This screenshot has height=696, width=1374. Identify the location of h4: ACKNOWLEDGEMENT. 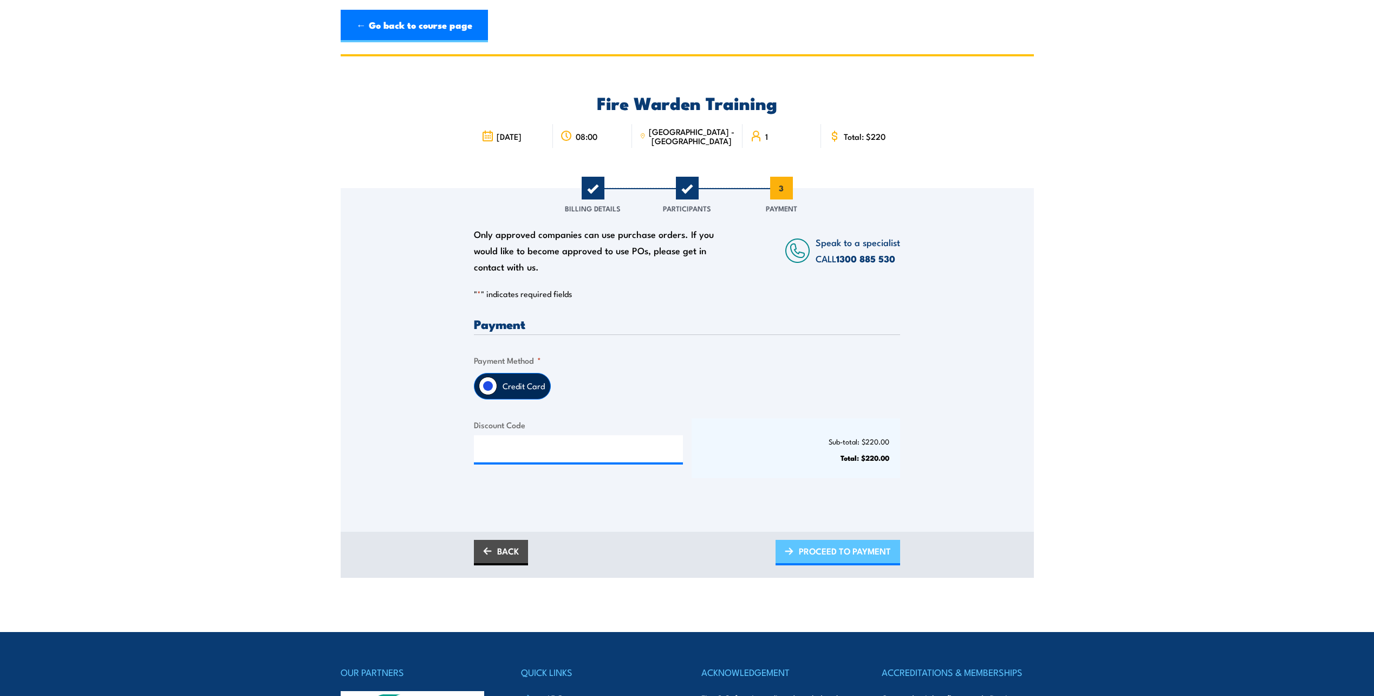
(777, 672).